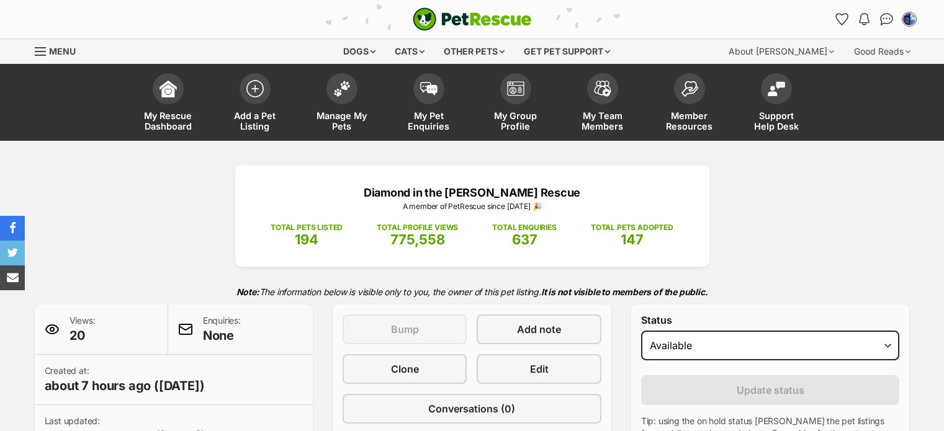 The height and width of the screenshot is (431, 944). Describe the element at coordinates (886, 19) in the screenshot. I see `img: chat-41dd97257d64d25036548639549fe6c8038ab92f7586957e7f3b1b290dea8141.svg` at that location.